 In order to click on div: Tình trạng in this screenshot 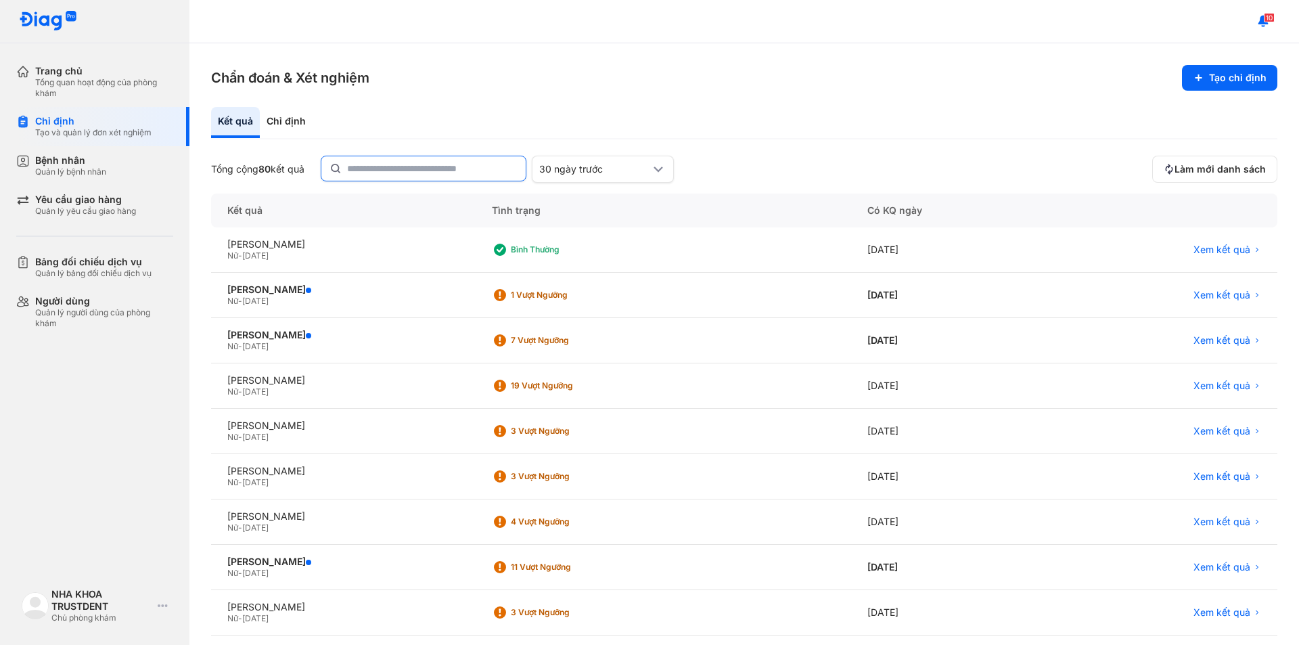, I will do `click(663, 210)`.